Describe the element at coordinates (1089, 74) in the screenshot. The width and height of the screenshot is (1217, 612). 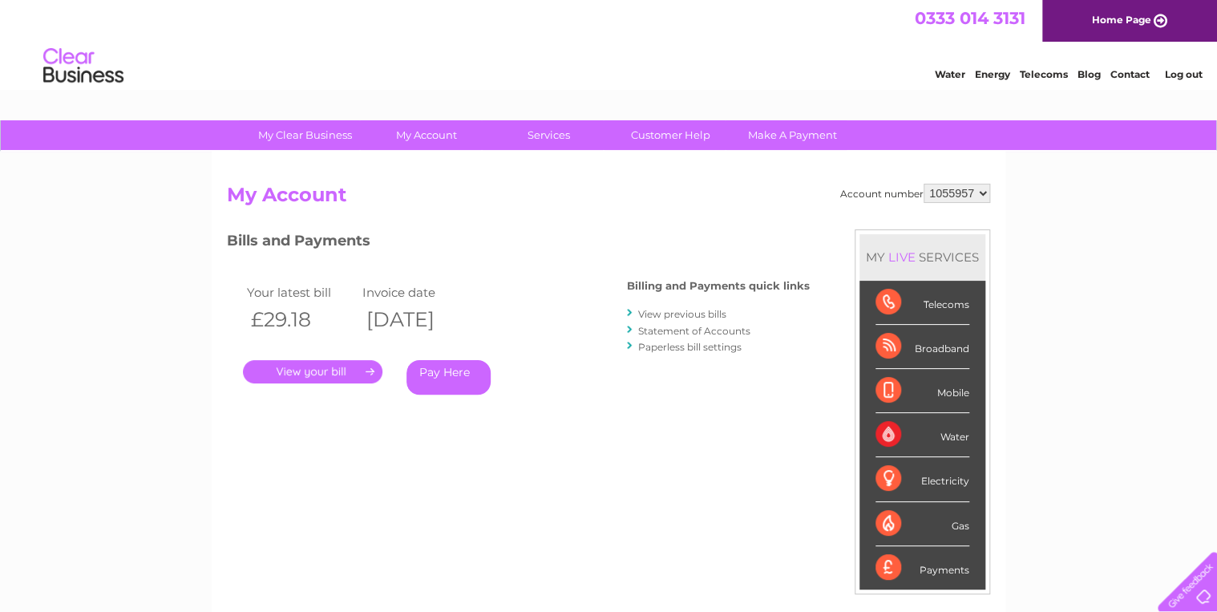
I see `a: Blog` at that location.